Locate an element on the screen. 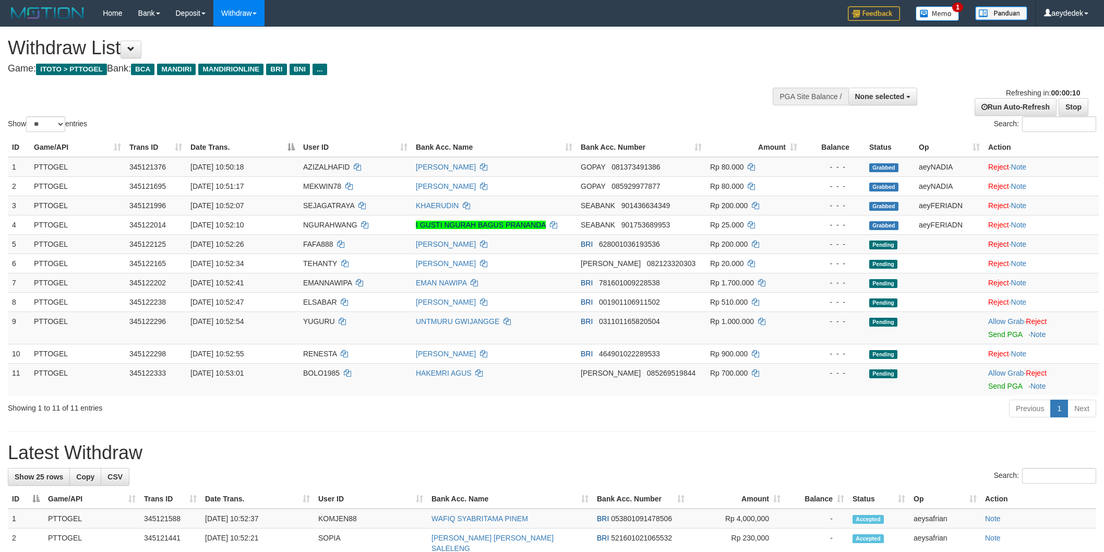  span: 345122202 is located at coordinates (148, 283).